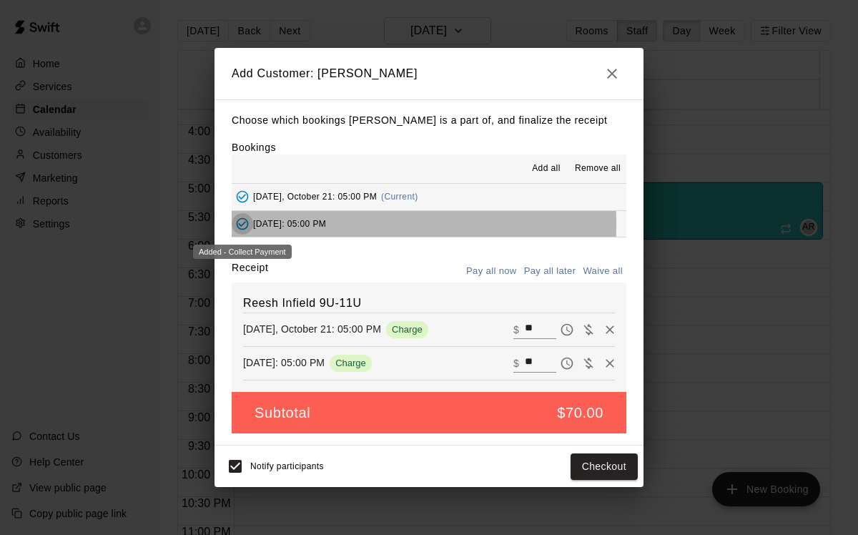 This screenshot has height=535, width=858. What do you see at coordinates (282, 412) in the screenshot?
I see `h5: Subtotal` at bounding box center [282, 412].